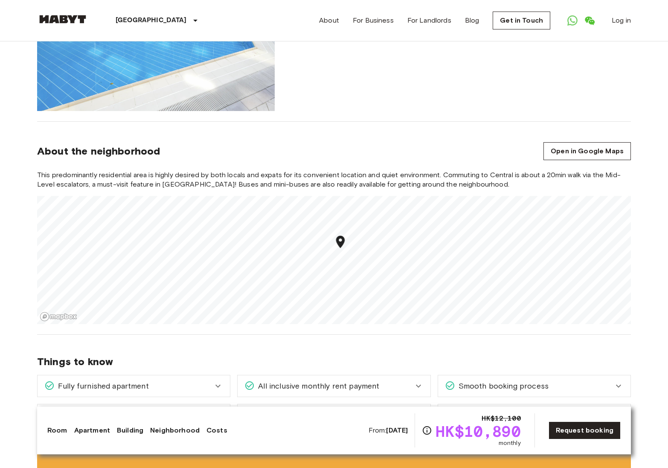  What do you see at coordinates (334, 260) in the screenshot?
I see `canvas: Map` at bounding box center [334, 260].